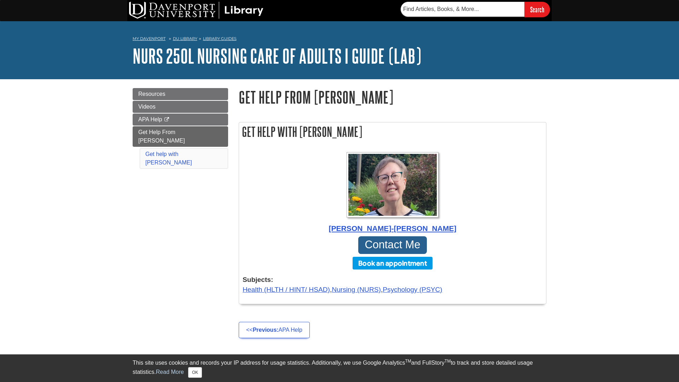  I want to click on strong: Previous:, so click(266, 330).